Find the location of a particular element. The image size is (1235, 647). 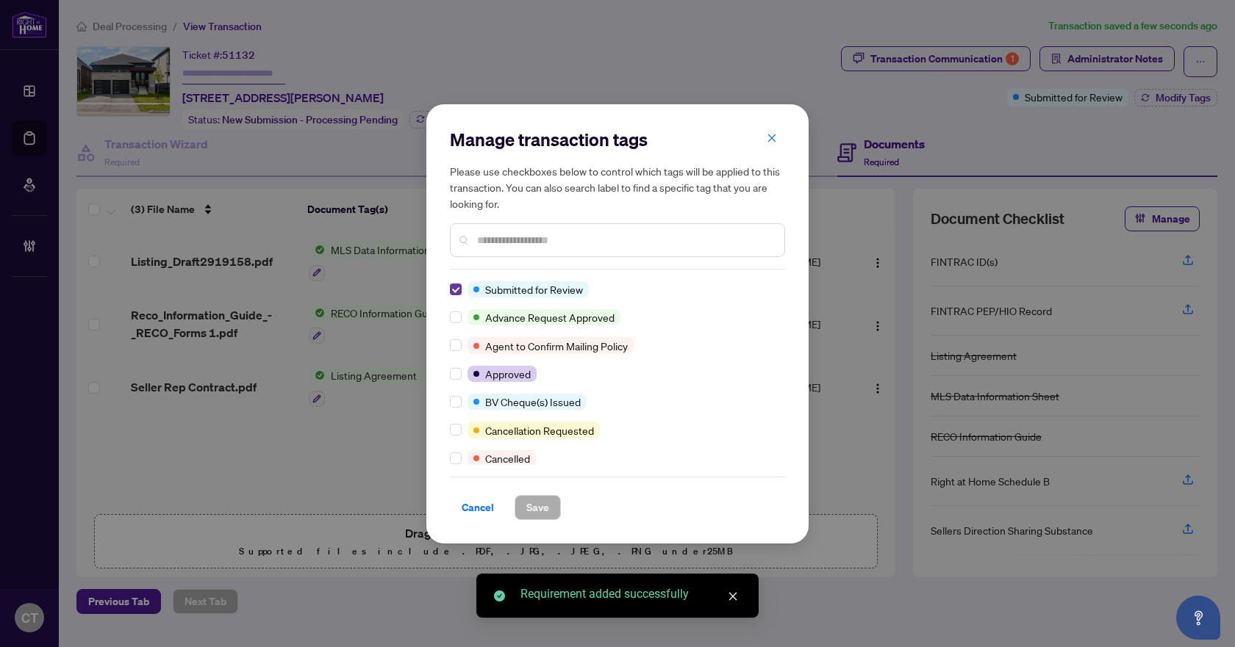

a: Close is located at coordinates (733, 597).